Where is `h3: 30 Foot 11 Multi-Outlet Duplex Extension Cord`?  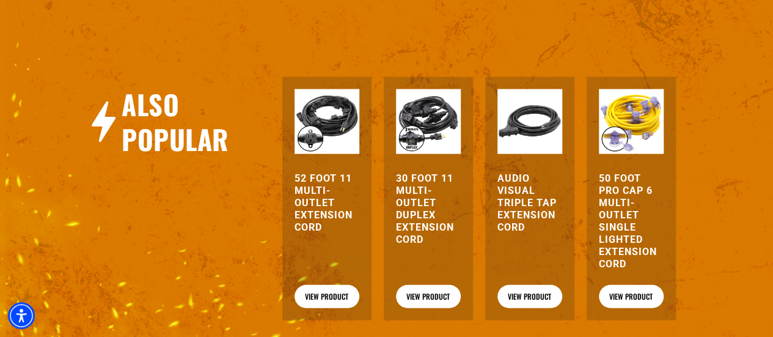 h3: 30 Foot 11 Multi-Outlet Duplex Extension Cord is located at coordinates (429, 209).